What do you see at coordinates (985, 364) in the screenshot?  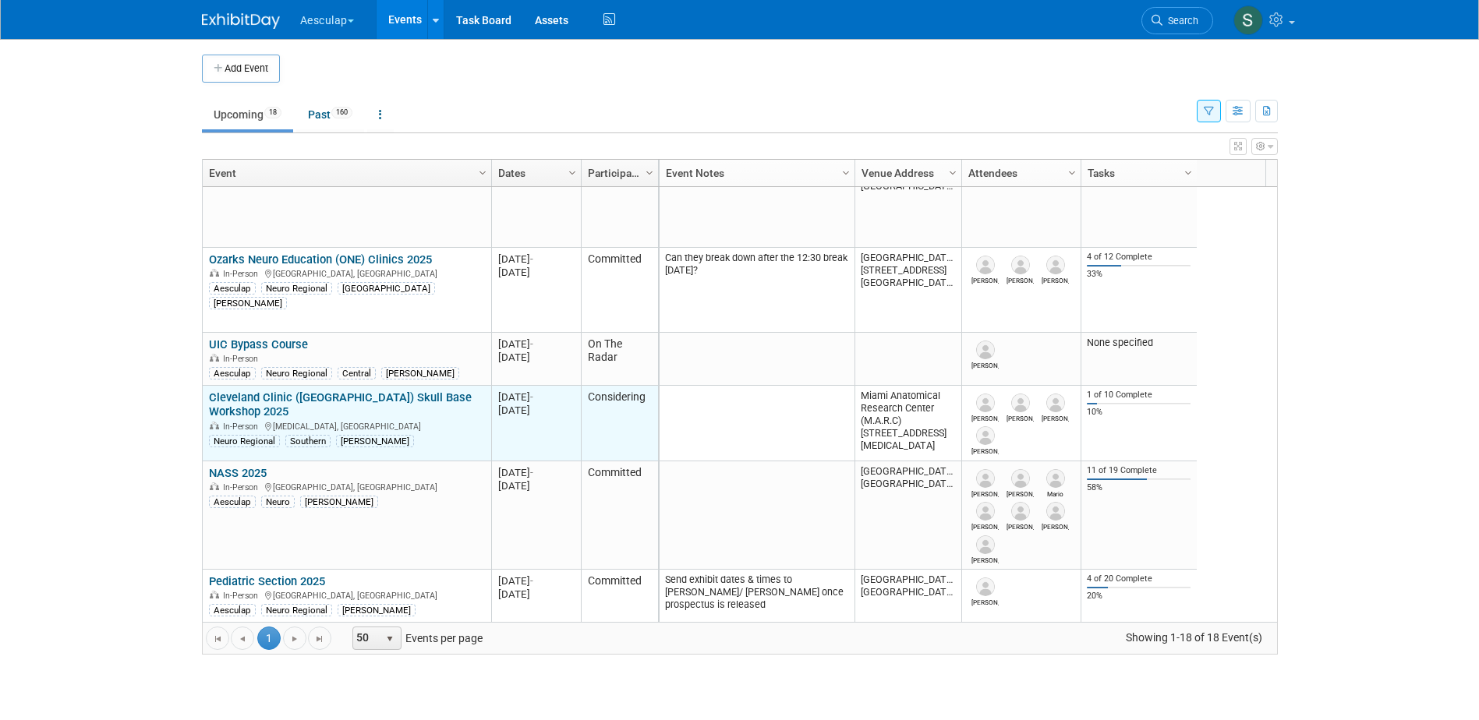 I see `div: Tony Garcia` at bounding box center [985, 364].